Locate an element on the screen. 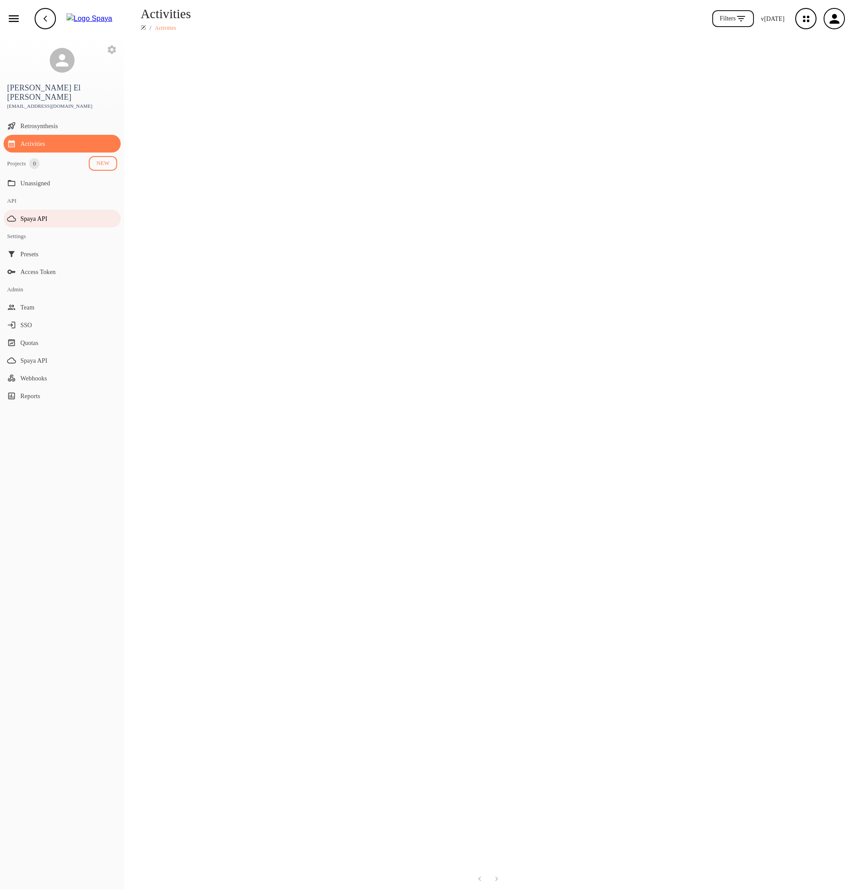  div: Team is located at coordinates (62, 307).